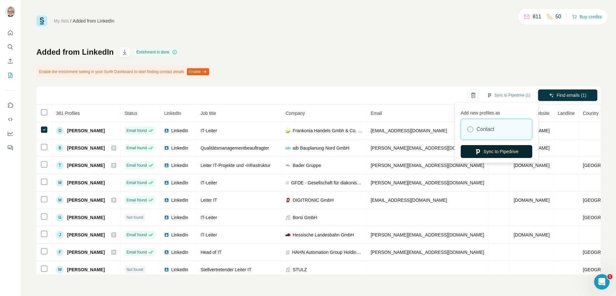  What do you see at coordinates (60, 270) in the screenshot?
I see `div: W` at bounding box center [60, 270].